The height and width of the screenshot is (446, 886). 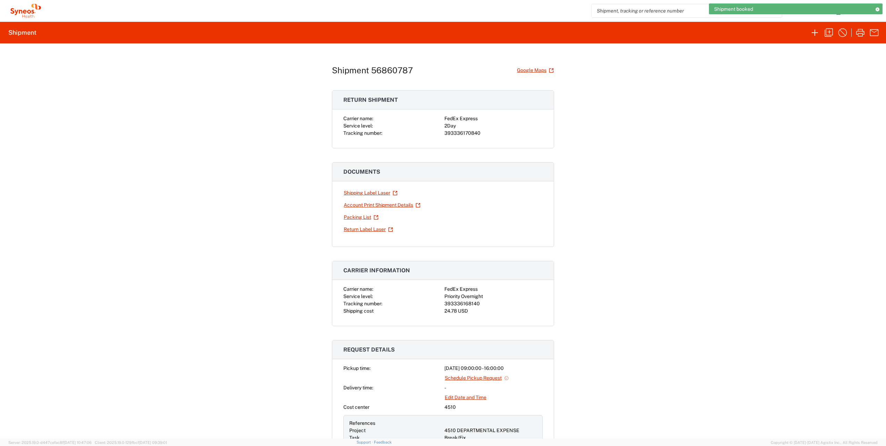 What do you see at coordinates (383, 442) in the screenshot?
I see `a: Feedback` at bounding box center [383, 442].